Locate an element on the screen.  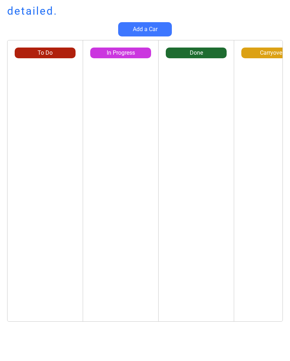
div: Done is located at coordinates (196, 53).